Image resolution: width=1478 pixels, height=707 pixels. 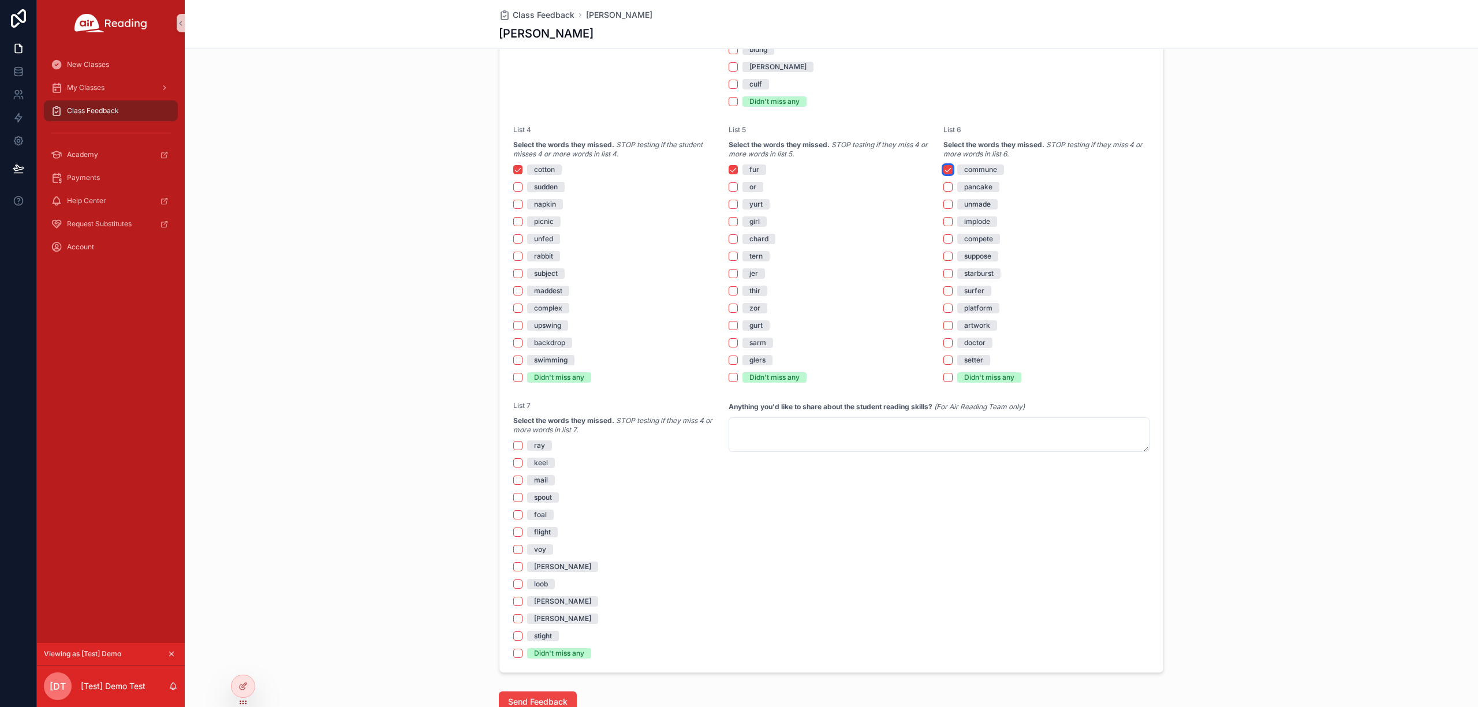 I want to click on div: unfed, so click(x=543, y=239).